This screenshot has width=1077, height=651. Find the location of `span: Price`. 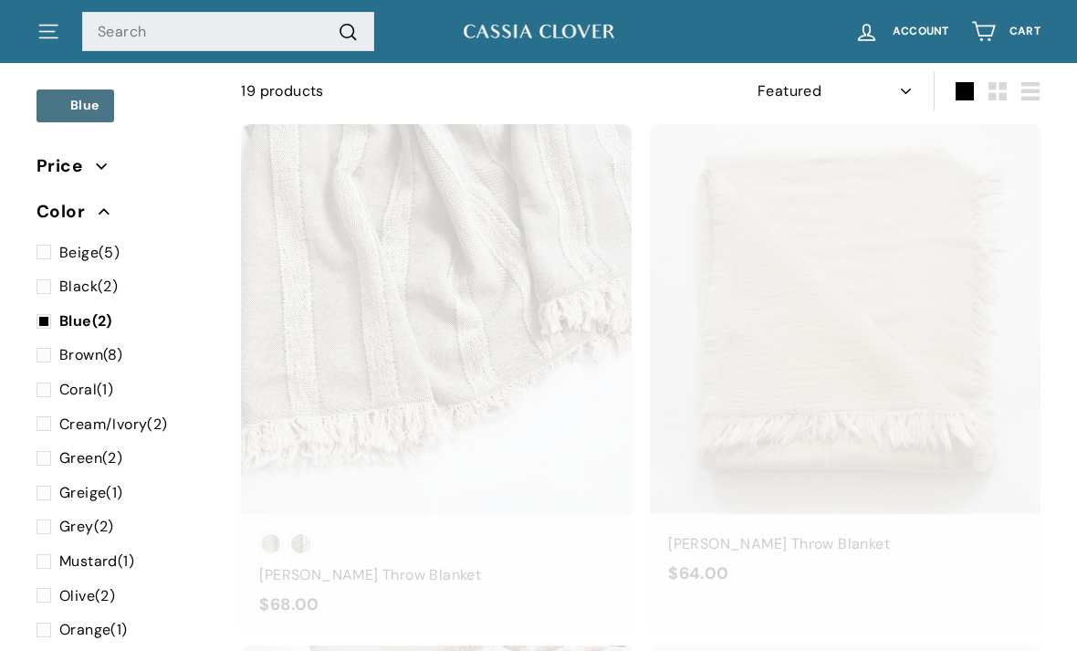

span: Price is located at coordinates (66, 166).